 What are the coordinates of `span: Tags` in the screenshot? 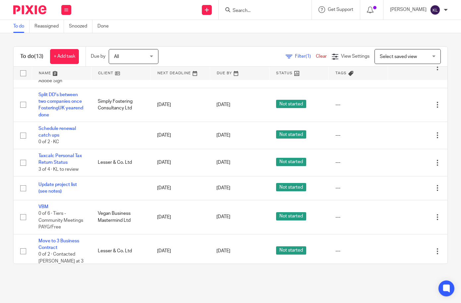 It's located at (341, 73).